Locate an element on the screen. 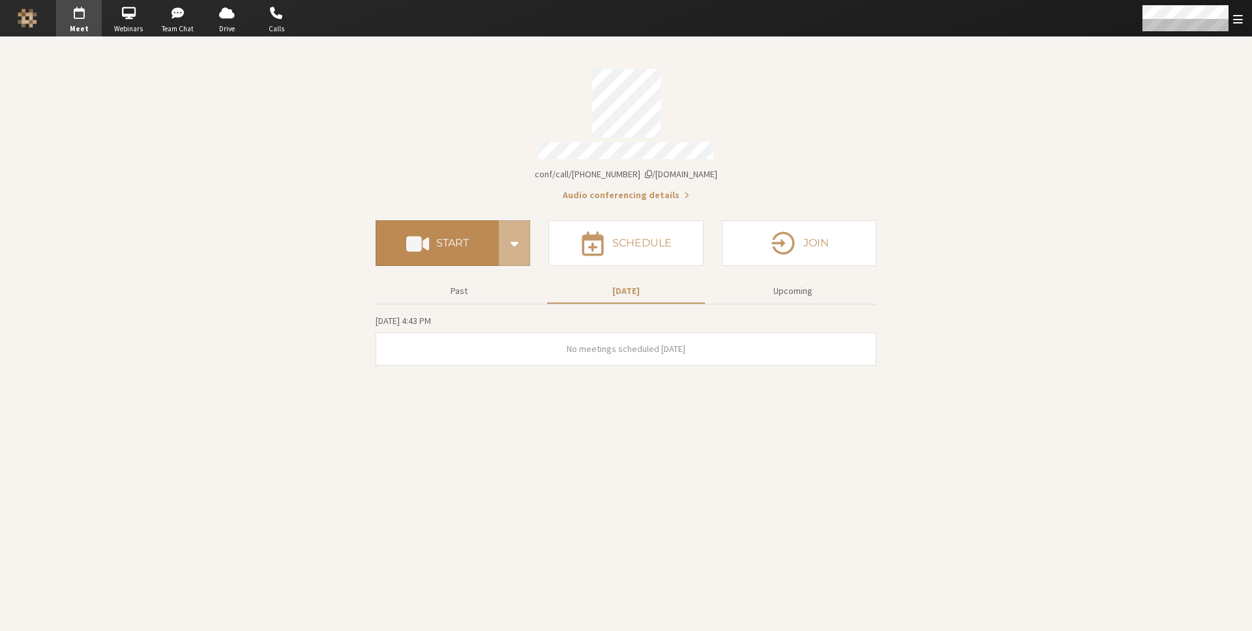 The height and width of the screenshot is (631, 1252). h4: Join is located at coordinates (815, 243).